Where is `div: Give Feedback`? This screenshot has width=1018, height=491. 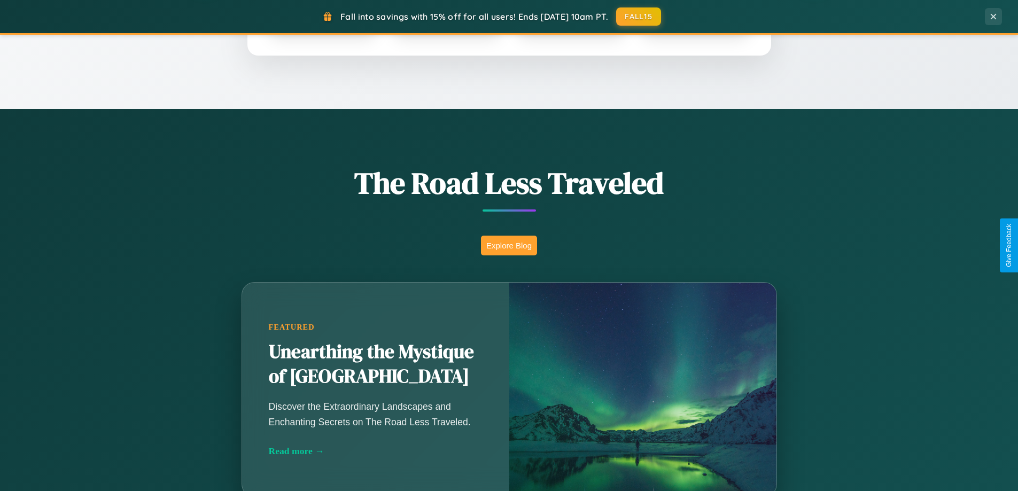 div: Give Feedback is located at coordinates (1009, 245).